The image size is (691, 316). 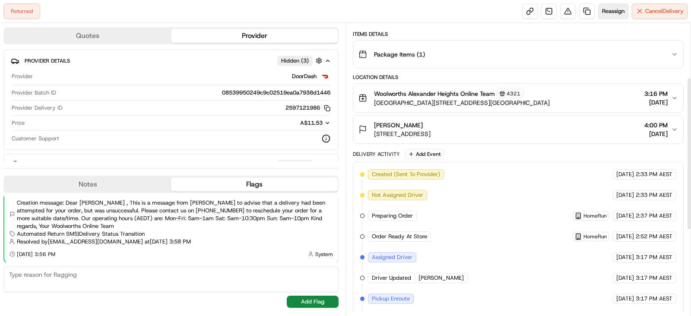 What do you see at coordinates (513, 94) in the screenshot?
I see `span: 4321` at bounding box center [513, 94].